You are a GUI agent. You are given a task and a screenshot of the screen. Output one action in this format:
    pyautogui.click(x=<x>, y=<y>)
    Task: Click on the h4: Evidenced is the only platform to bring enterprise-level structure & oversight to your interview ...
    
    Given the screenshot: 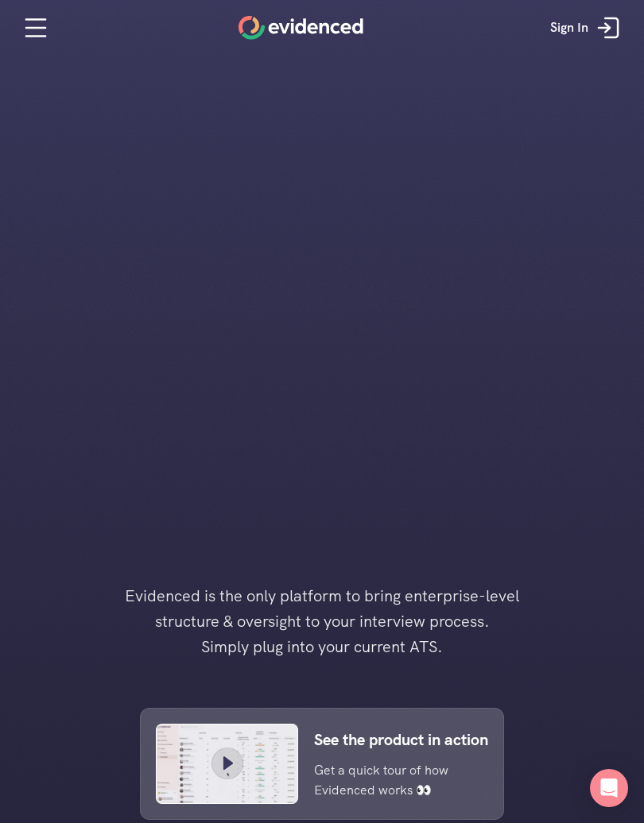 What is the action you would take?
    pyautogui.click(x=322, y=621)
    